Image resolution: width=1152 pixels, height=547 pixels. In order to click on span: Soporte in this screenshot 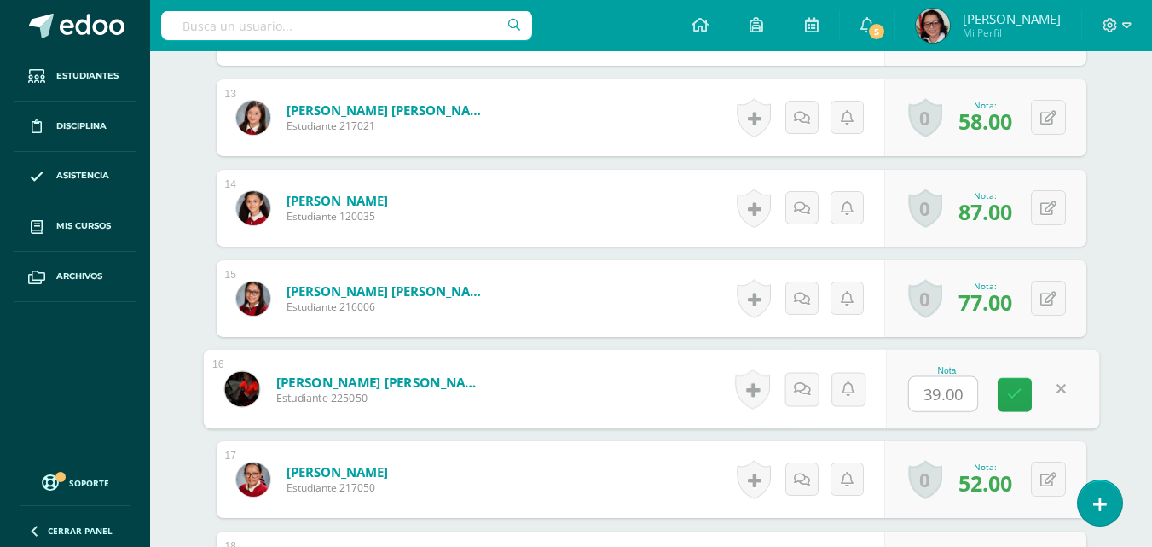, I will do `click(89, 483)`.